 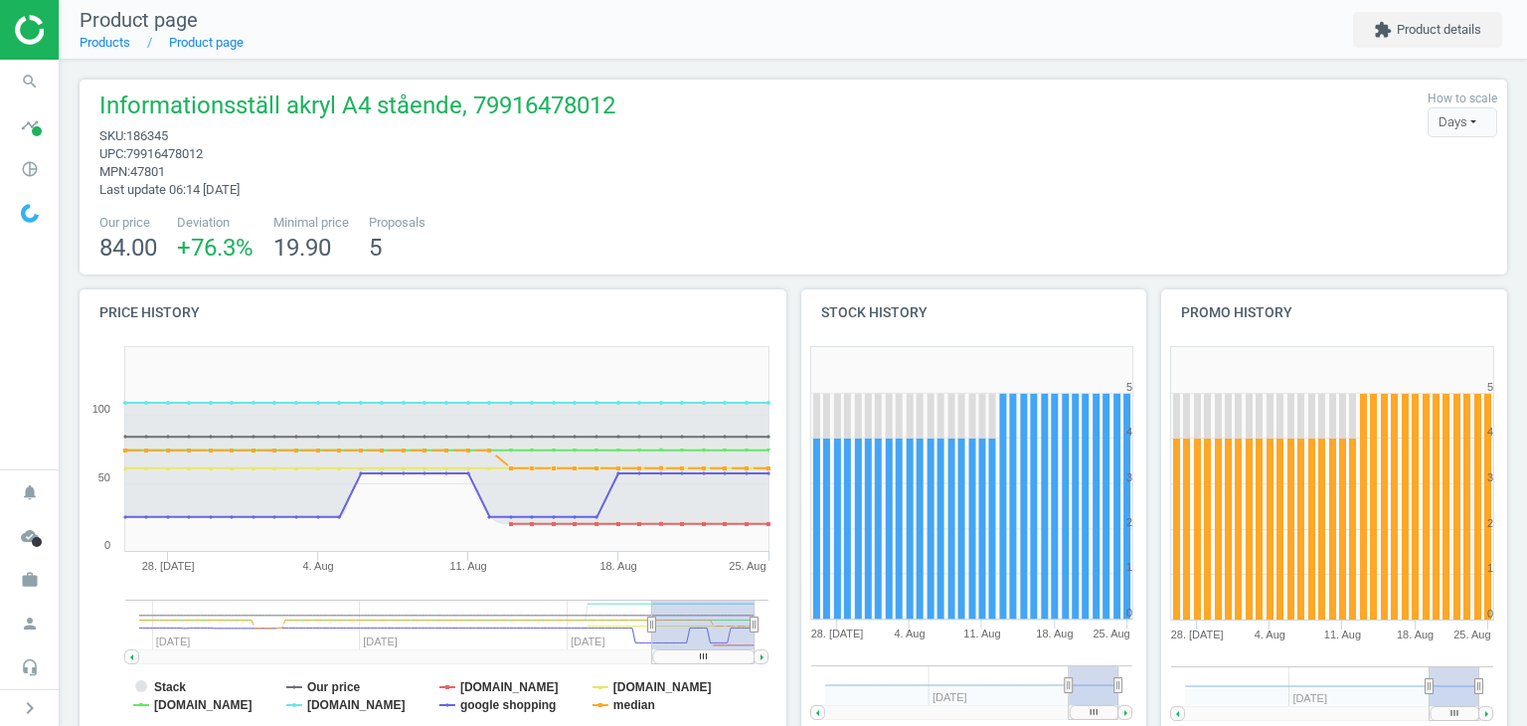 I want to click on span: 186345, so click(x=147, y=135).